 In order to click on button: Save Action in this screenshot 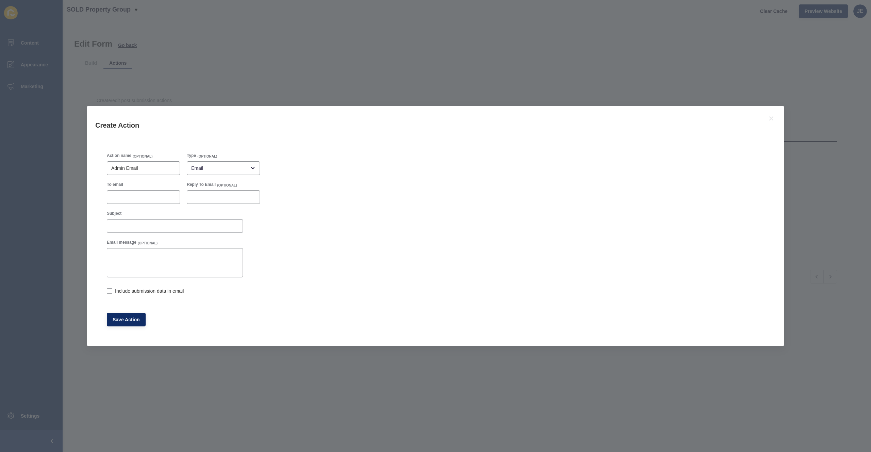, I will do `click(126, 319)`.